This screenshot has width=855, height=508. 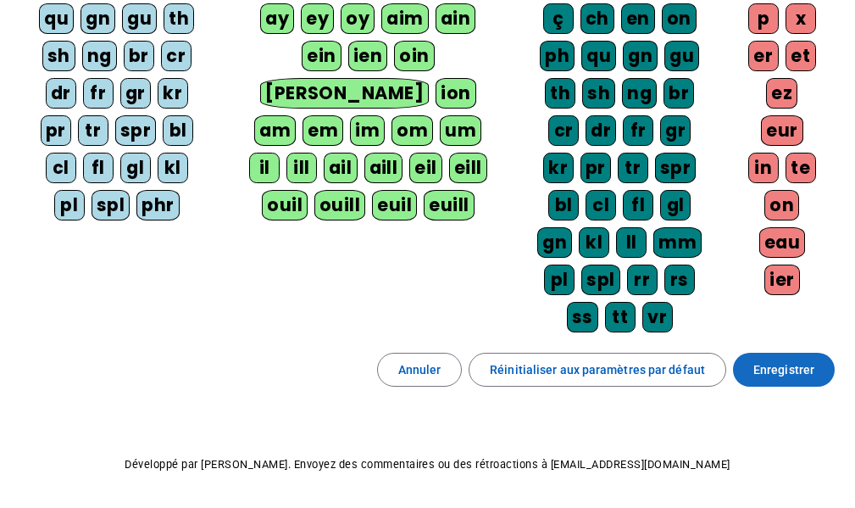 What do you see at coordinates (448, 205) in the screenshot?
I see `div: euill` at bounding box center [448, 205].